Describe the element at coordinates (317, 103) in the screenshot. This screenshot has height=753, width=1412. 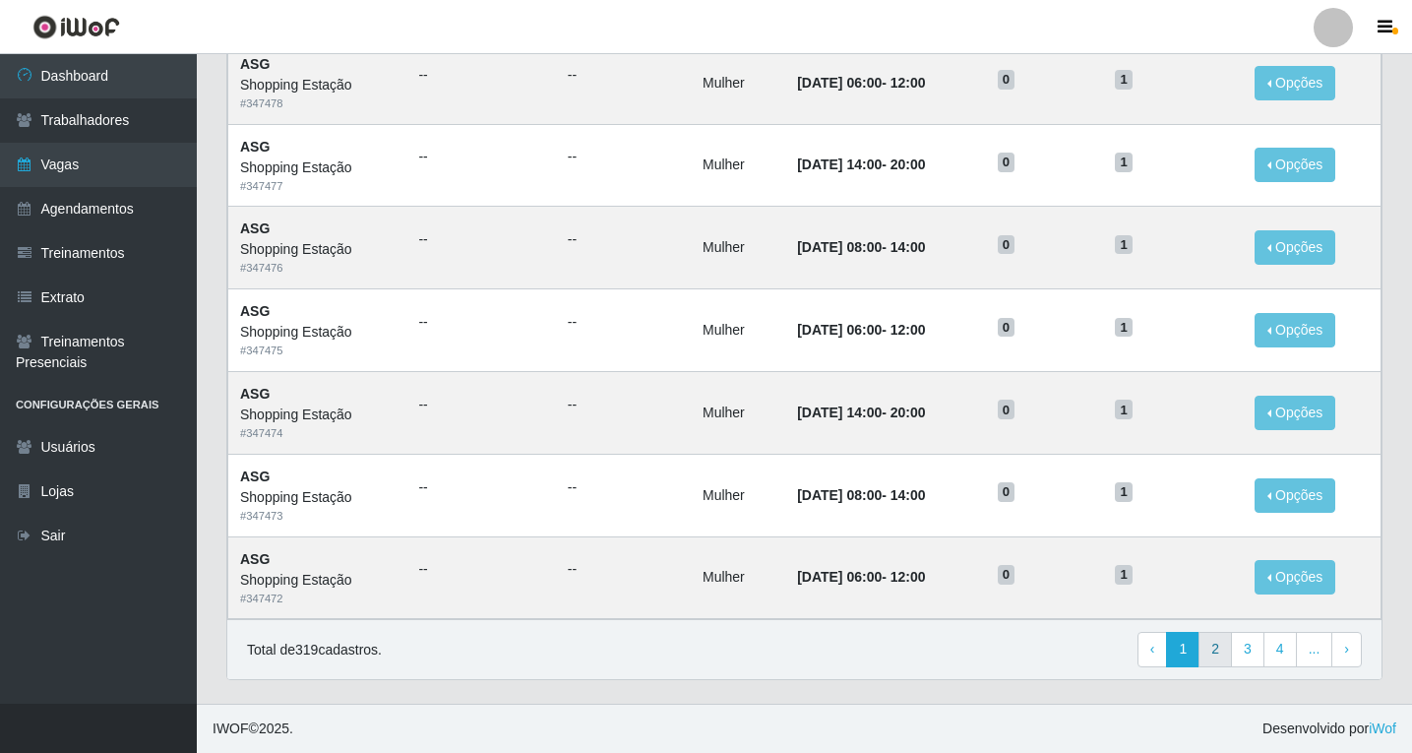
I see `div: # 347478` at that location.